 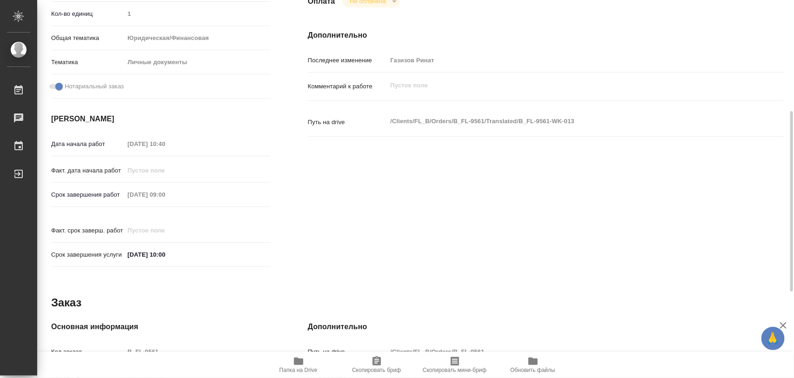 I want to click on h2: Заказ, so click(x=66, y=303).